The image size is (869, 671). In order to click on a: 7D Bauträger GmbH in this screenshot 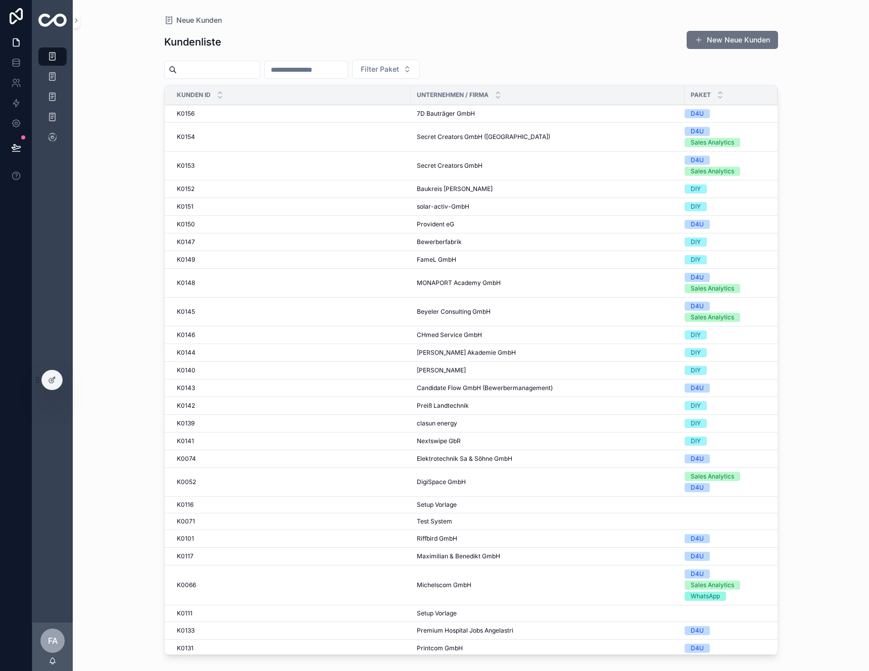, I will do `click(548, 114)`.